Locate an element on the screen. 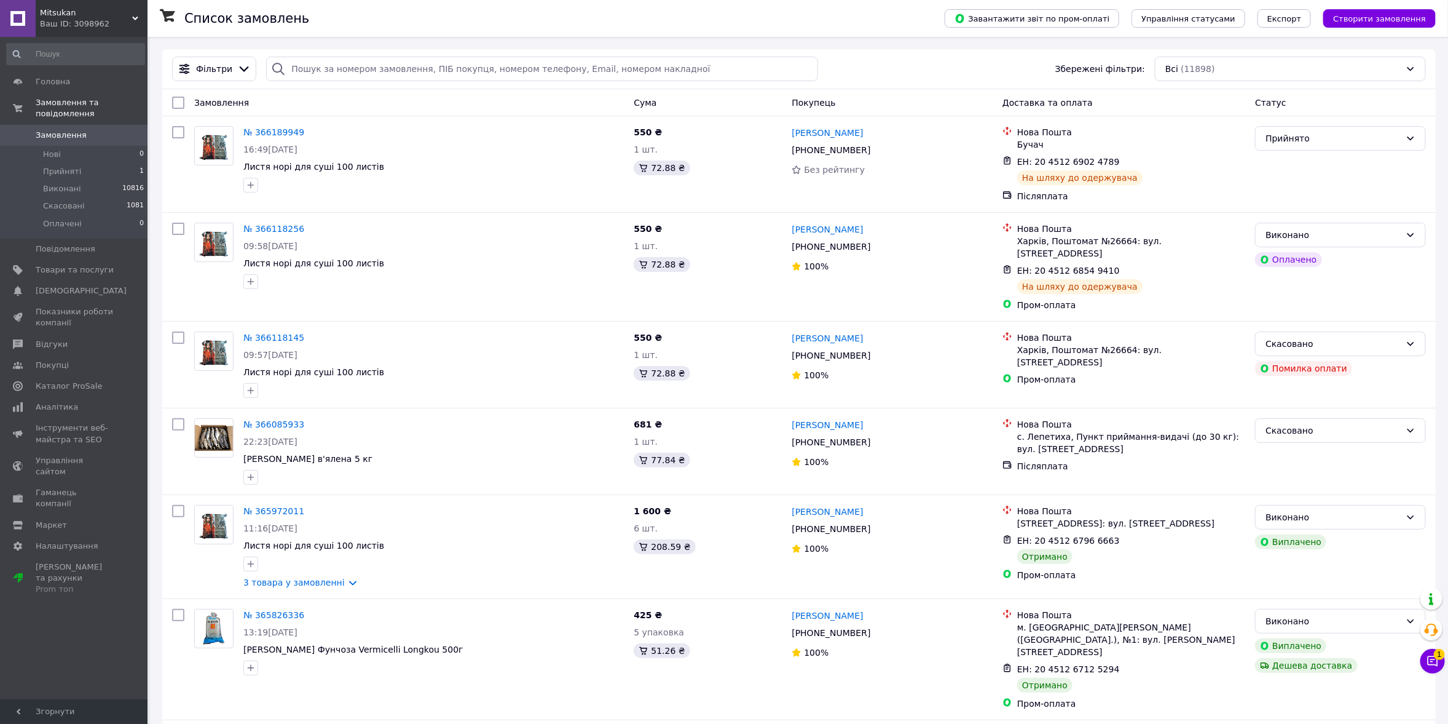 The image size is (1448, 724). span: Нові is located at coordinates (52, 154).